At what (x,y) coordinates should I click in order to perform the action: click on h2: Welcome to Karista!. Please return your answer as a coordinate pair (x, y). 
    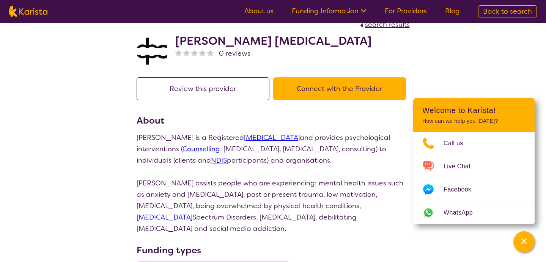
    Looking at the image, I should click on (474, 110).